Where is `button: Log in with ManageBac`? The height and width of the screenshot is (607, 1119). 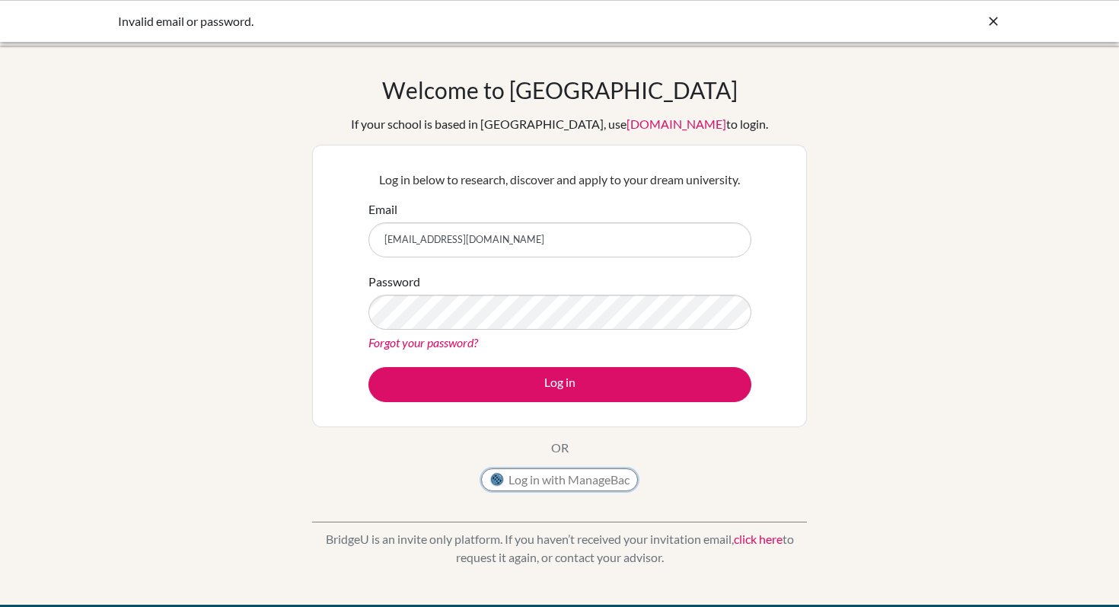 button: Log in with ManageBac is located at coordinates (559, 480).